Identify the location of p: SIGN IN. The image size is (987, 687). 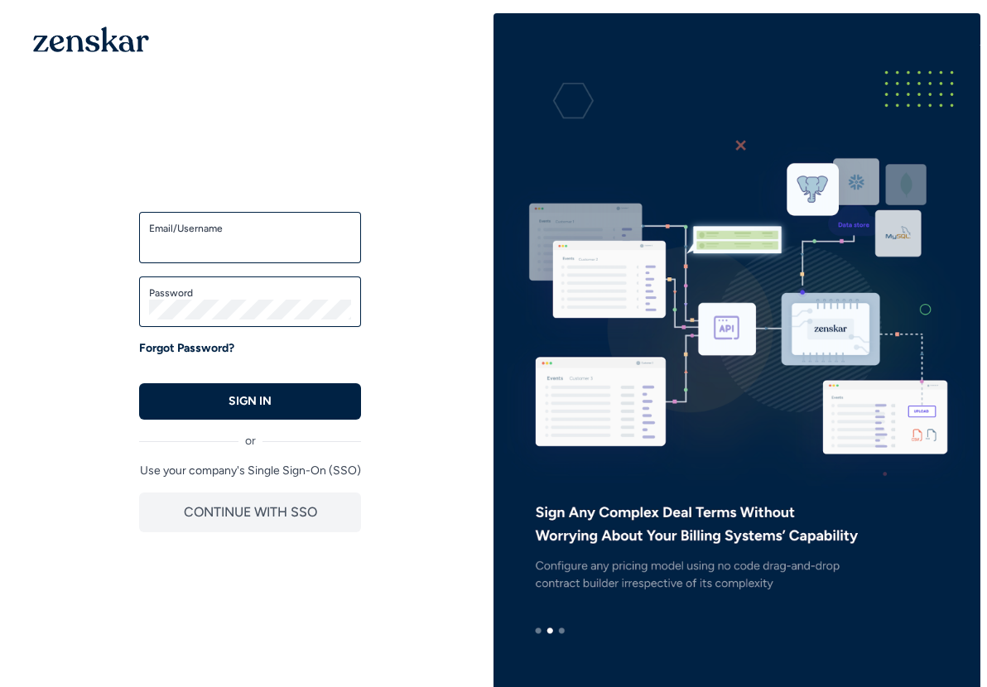
(250, 402).